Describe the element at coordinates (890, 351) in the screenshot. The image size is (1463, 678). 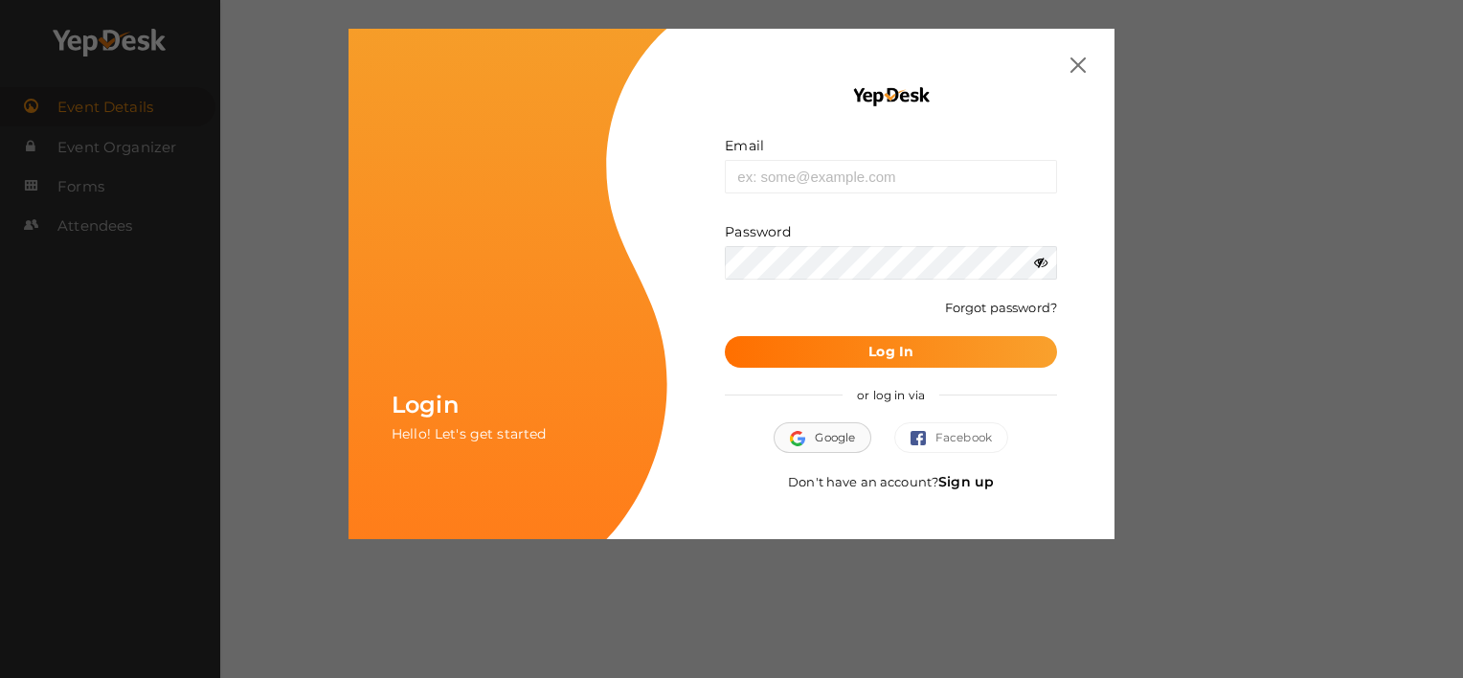
I see `button: Log In` at that location.